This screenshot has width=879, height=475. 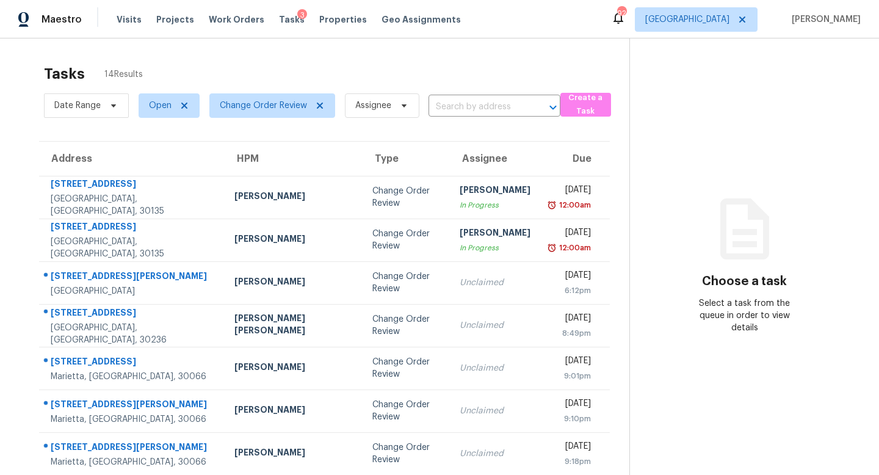 I want to click on th: Assignee, so click(x=495, y=159).